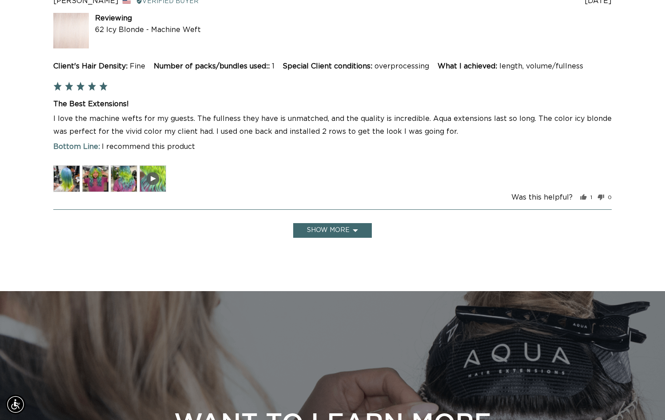 This screenshot has height=420, width=665. Describe the element at coordinates (332, 104) in the screenshot. I see `h2: The Best Extensions!` at that location.